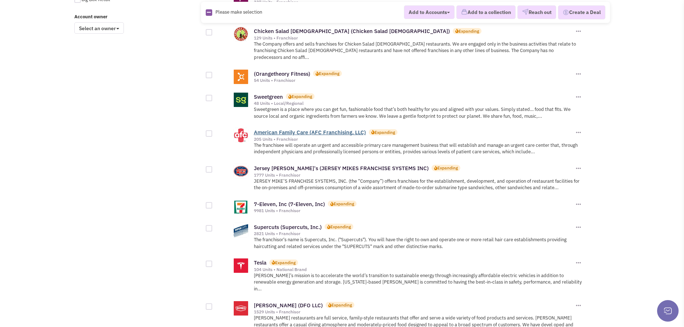  Describe the element at coordinates (268, 97) in the screenshot. I see `a: Sweetgreen` at that location.